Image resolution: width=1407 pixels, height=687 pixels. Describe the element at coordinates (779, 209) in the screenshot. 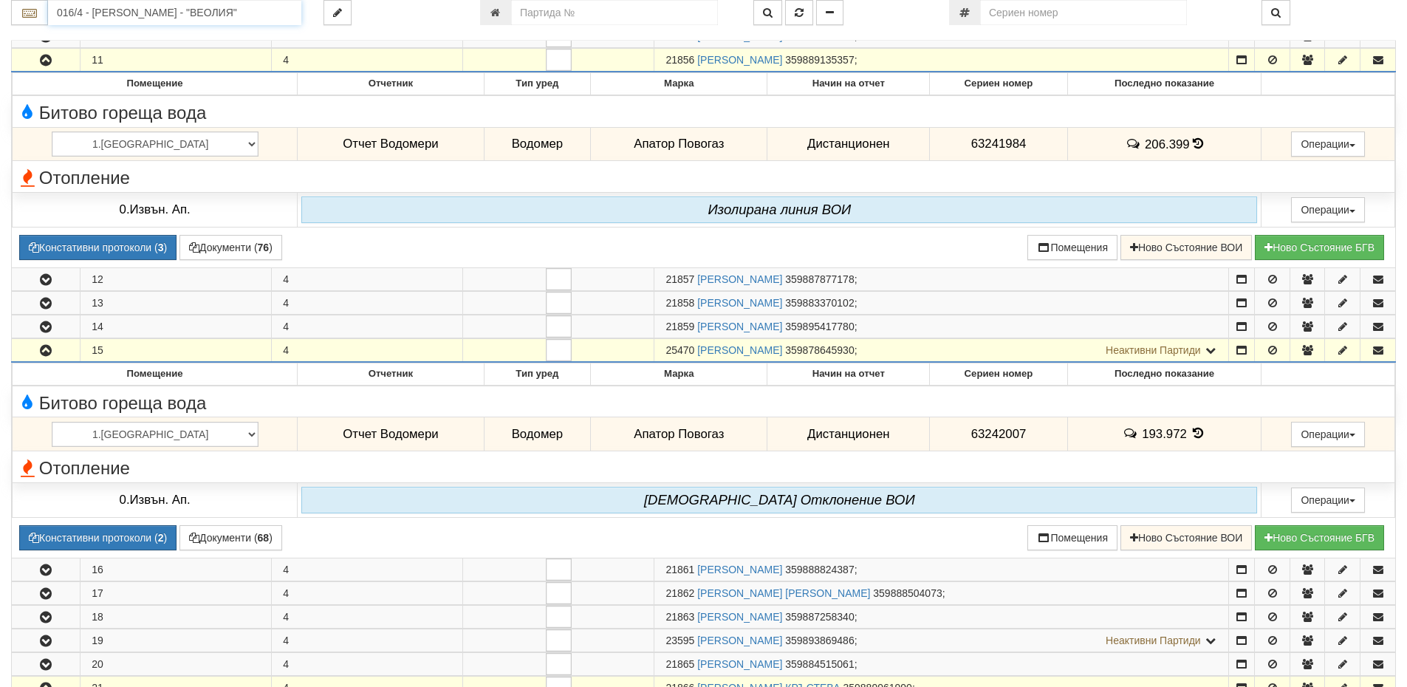

I see `i: Изолирана линия ВОИ` at that location.